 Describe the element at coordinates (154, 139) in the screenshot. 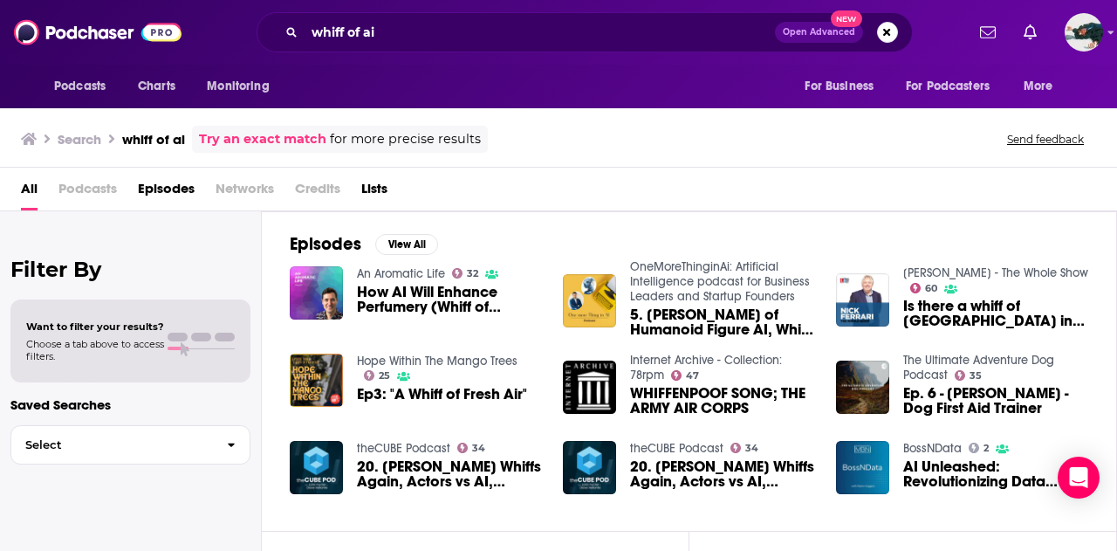

I see `h3: whiff of ai` at that location.